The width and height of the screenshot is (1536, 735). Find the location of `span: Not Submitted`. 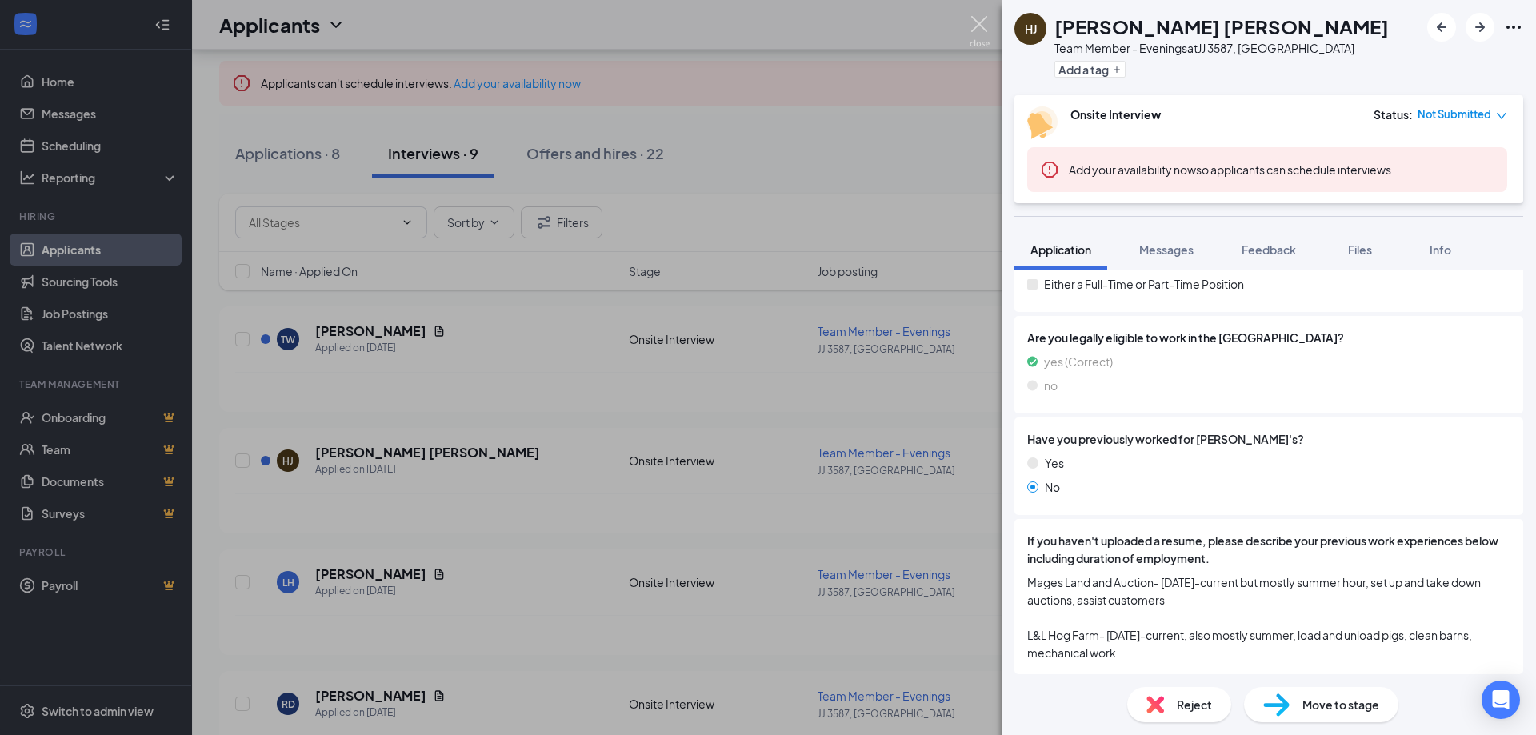

span: Not Submitted is located at coordinates (1455, 114).